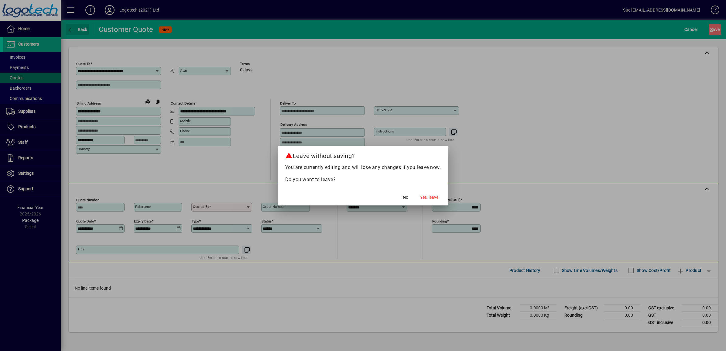 The height and width of the screenshot is (351, 726). Describe the element at coordinates (363, 155) in the screenshot. I see `h2: Leave without saving?` at that location.